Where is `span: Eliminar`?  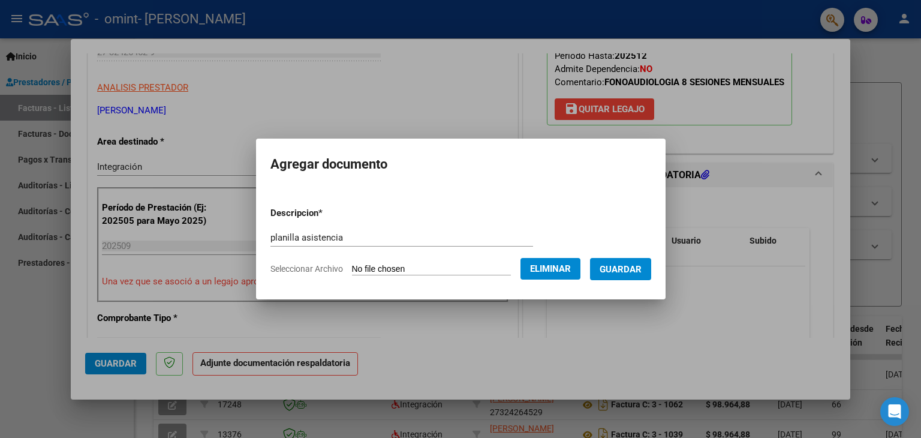
span: Eliminar is located at coordinates (550, 269).